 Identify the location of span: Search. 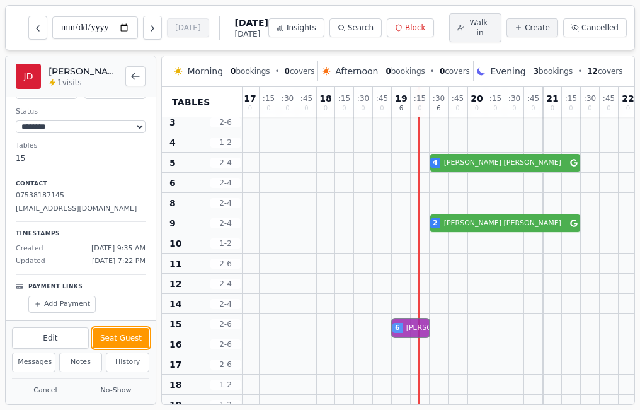
(360, 28).